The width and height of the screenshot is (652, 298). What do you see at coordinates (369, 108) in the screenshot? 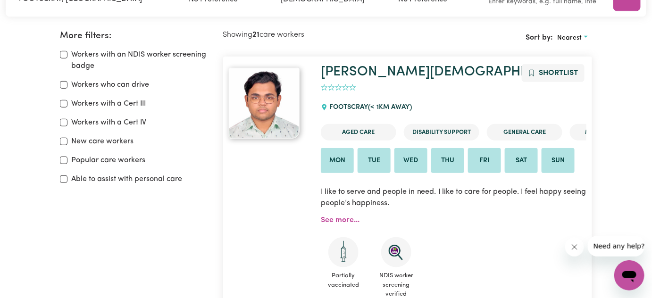
I see `div: FOOTSCRAY` at bounding box center [369, 108].